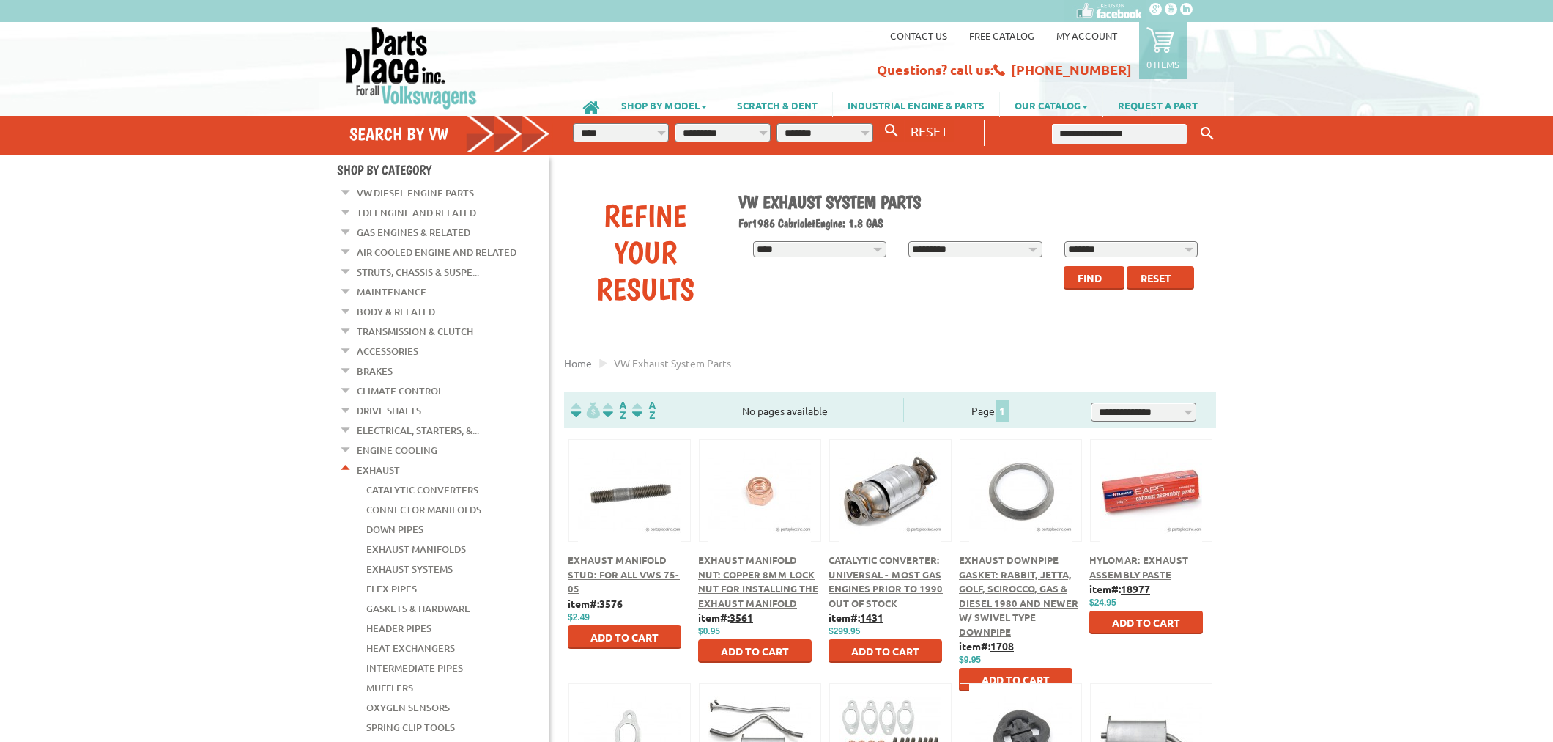 The image size is (1553, 742). What do you see at coordinates (745, 223) in the screenshot?
I see `span: For` at bounding box center [745, 223].